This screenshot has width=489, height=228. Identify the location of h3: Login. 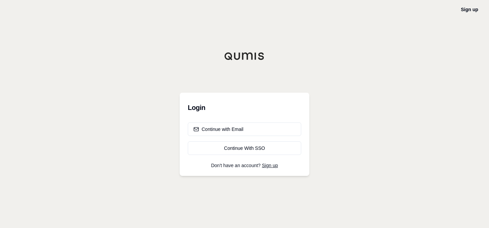
(244, 107).